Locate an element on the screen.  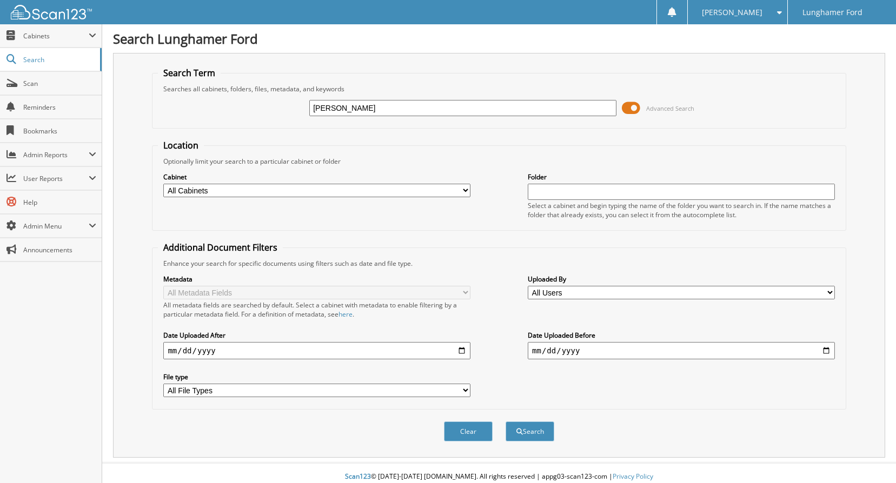
label: Date Uploaded After is located at coordinates (317, 335).